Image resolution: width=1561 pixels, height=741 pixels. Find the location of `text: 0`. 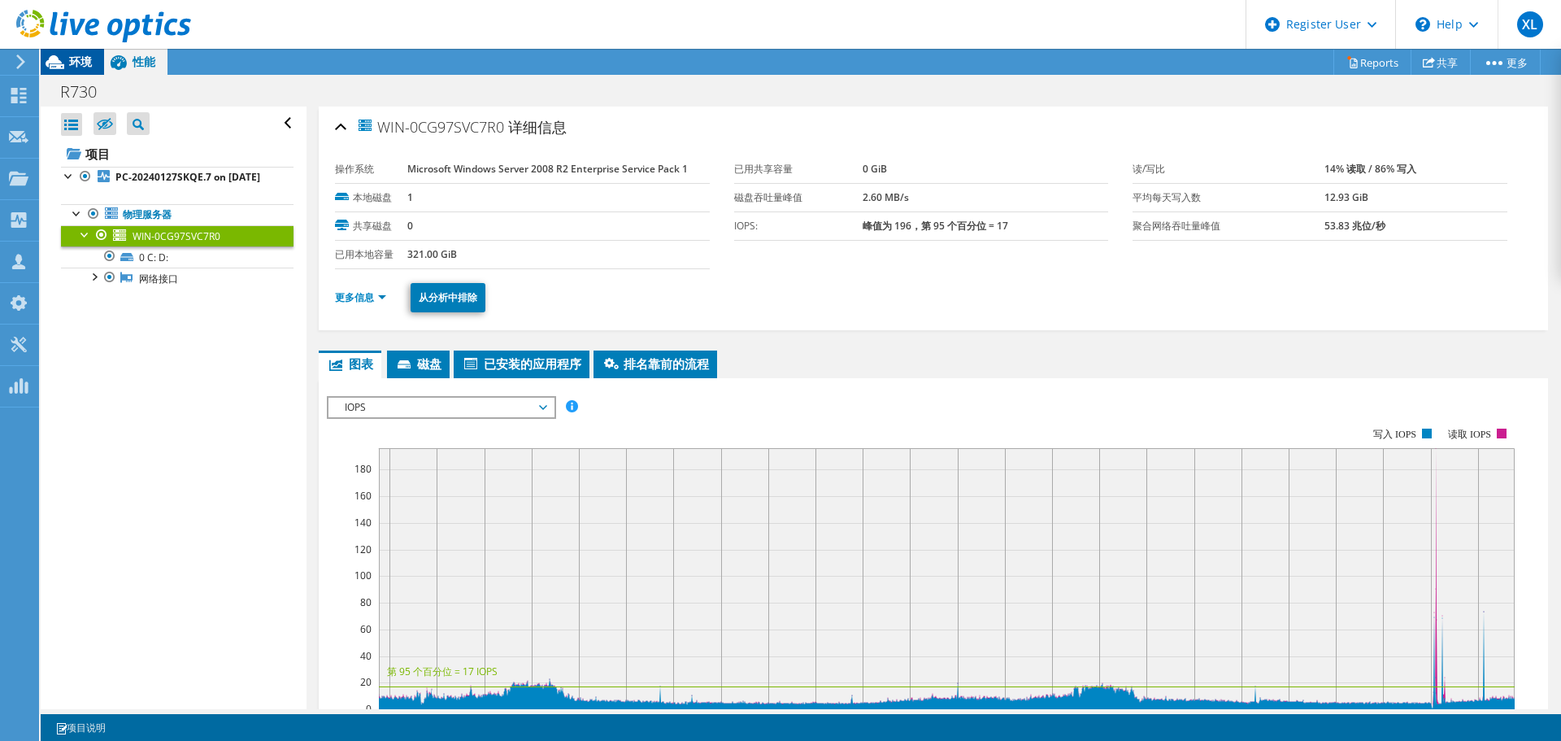

text: 0 is located at coordinates (368, 708).